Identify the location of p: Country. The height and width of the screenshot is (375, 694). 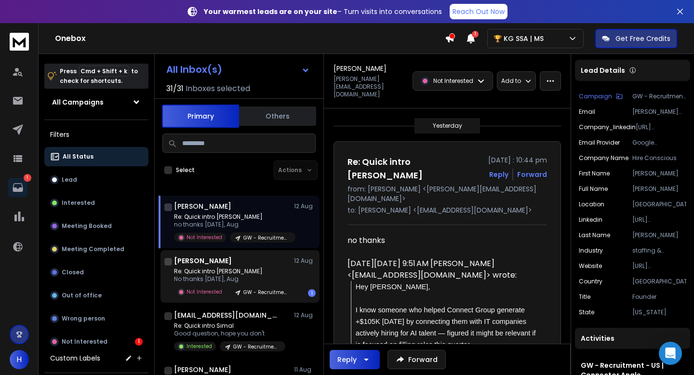
(590, 281).